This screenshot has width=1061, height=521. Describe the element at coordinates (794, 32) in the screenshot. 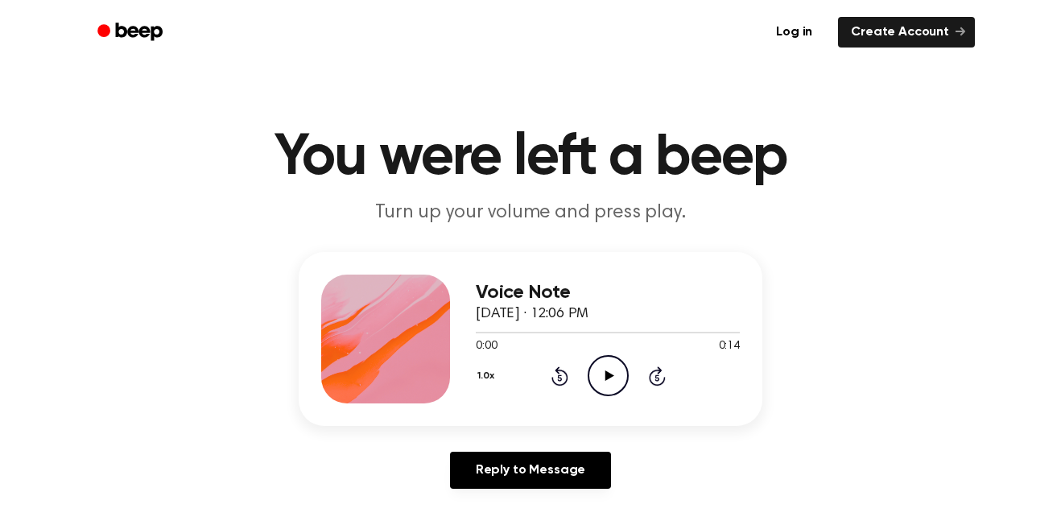

I see `a: Log in` at that location.